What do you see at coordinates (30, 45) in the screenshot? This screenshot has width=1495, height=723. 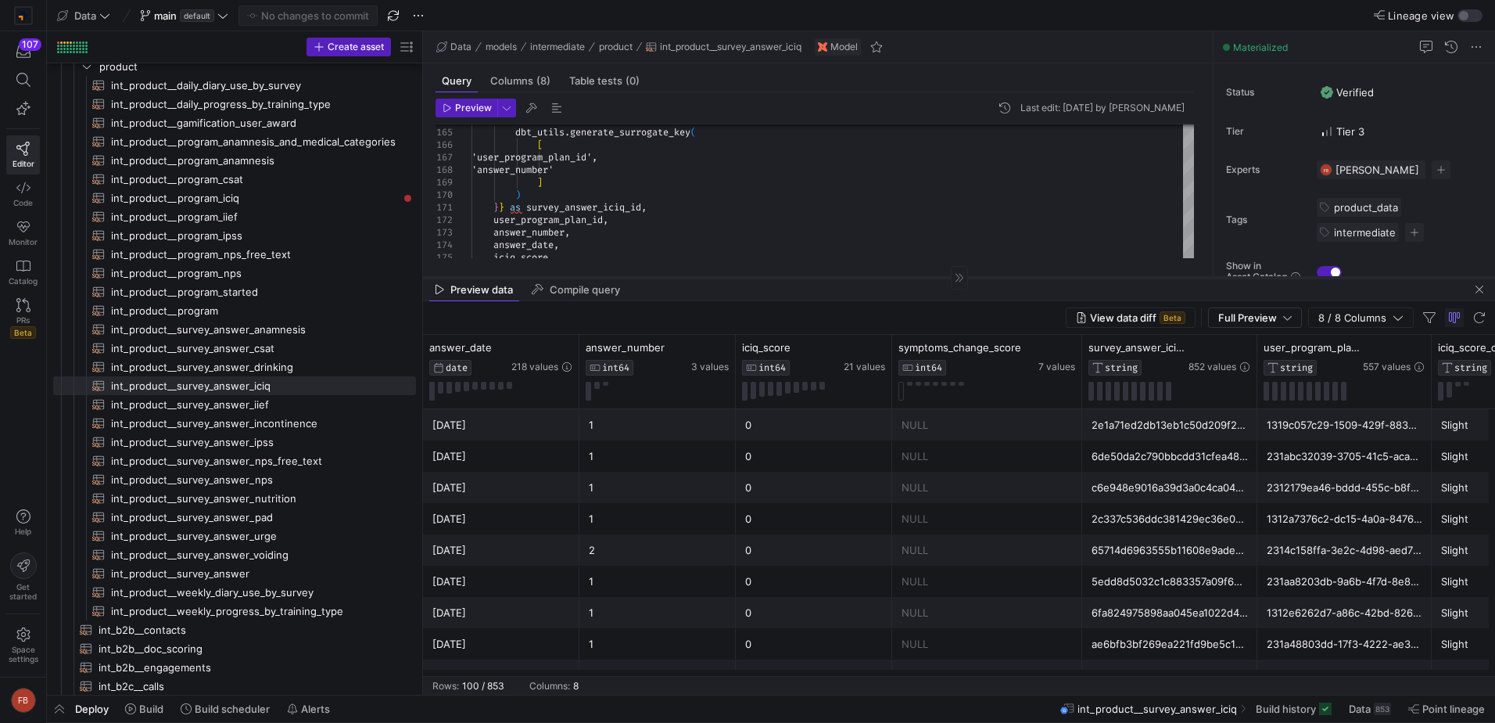 I see `div: 107` at bounding box center [30, 45].